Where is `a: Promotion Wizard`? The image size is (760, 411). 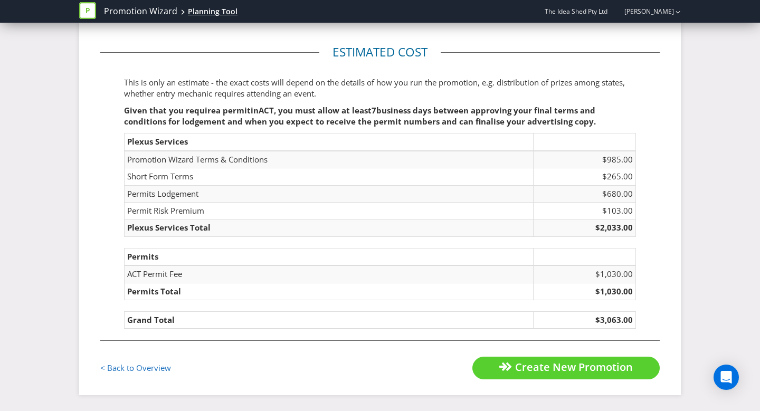
a: Promotion Wizard is located at coordinates (140, 11).